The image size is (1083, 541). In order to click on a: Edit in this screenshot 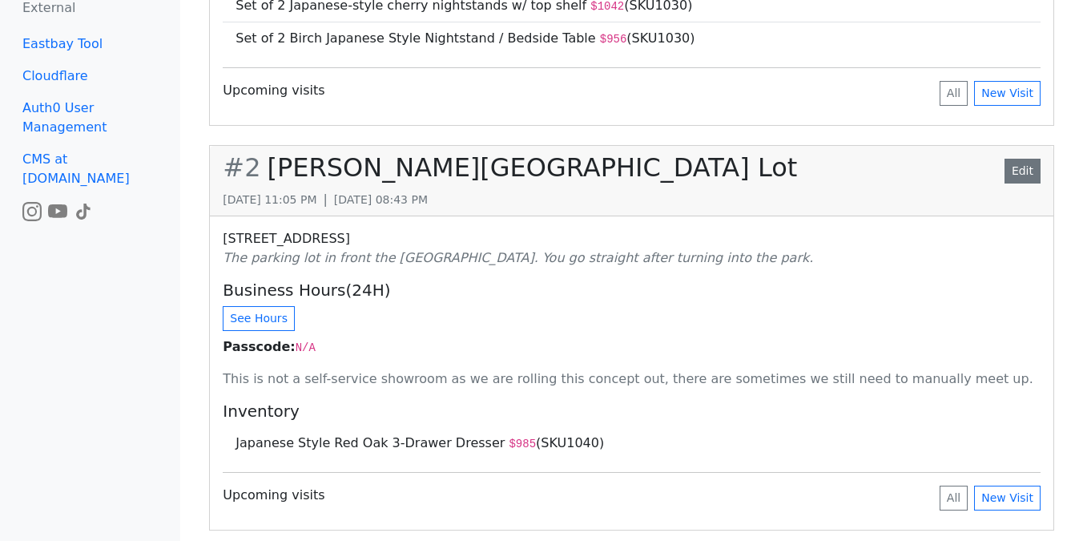, I will do `click(1022, 171)`.